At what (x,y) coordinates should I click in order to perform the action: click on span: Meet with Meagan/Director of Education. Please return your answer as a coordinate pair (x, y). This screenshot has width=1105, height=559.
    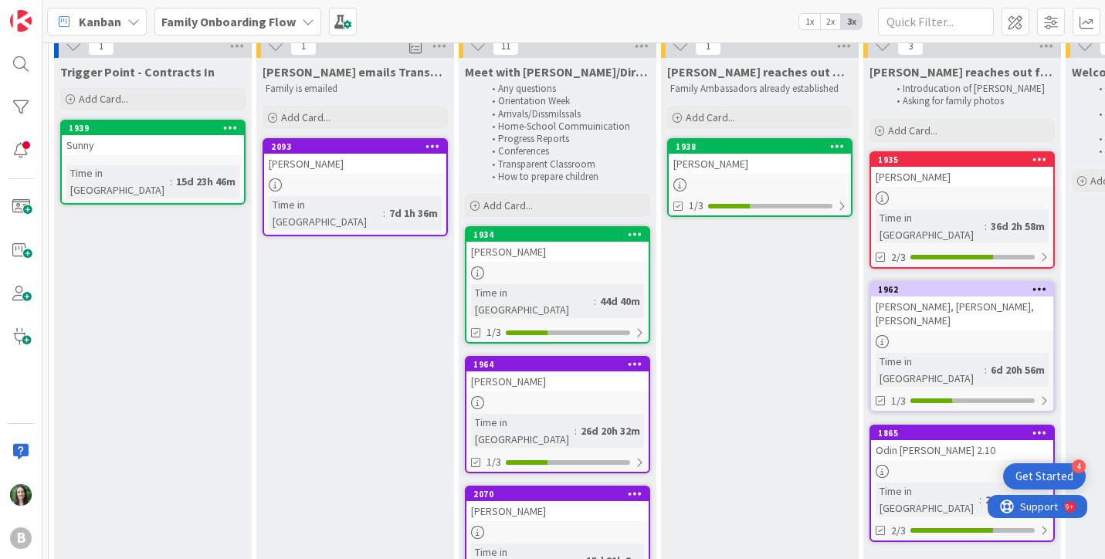
    Looking at the image, I should click on (557, 72).